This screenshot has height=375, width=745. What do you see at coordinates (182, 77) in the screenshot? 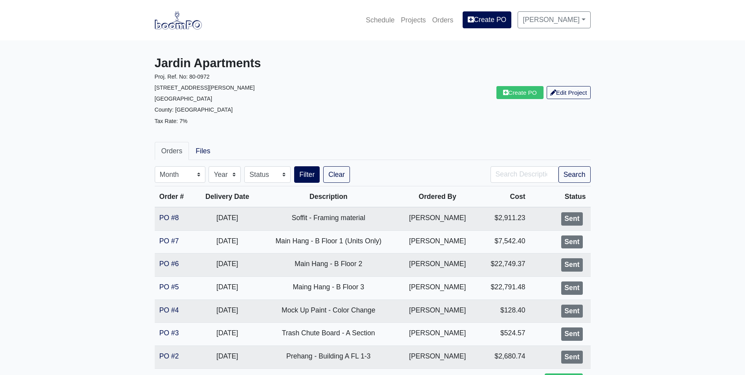
I see `small: Proj. Ref. No: 80-0972` at bounding box center [182, 77].